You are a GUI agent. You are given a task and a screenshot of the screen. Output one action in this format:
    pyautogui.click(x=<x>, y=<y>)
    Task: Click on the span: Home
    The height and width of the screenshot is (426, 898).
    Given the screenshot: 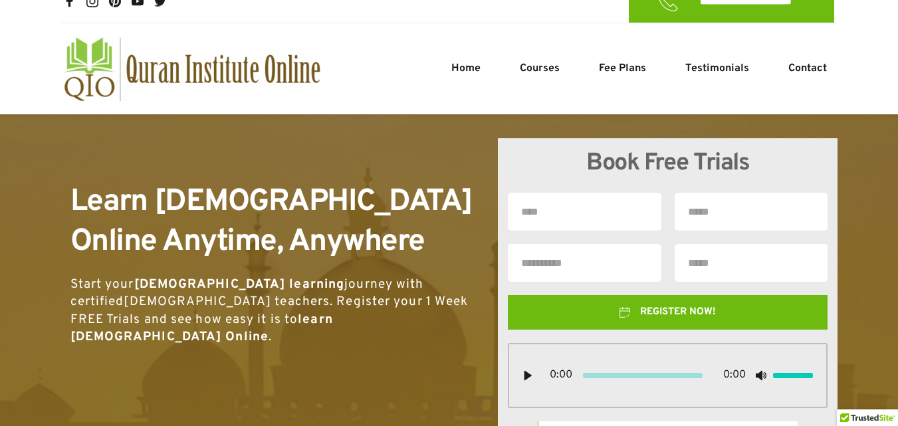 What is the action you would take?
    pyautogui.click(x=466, y=68)
    